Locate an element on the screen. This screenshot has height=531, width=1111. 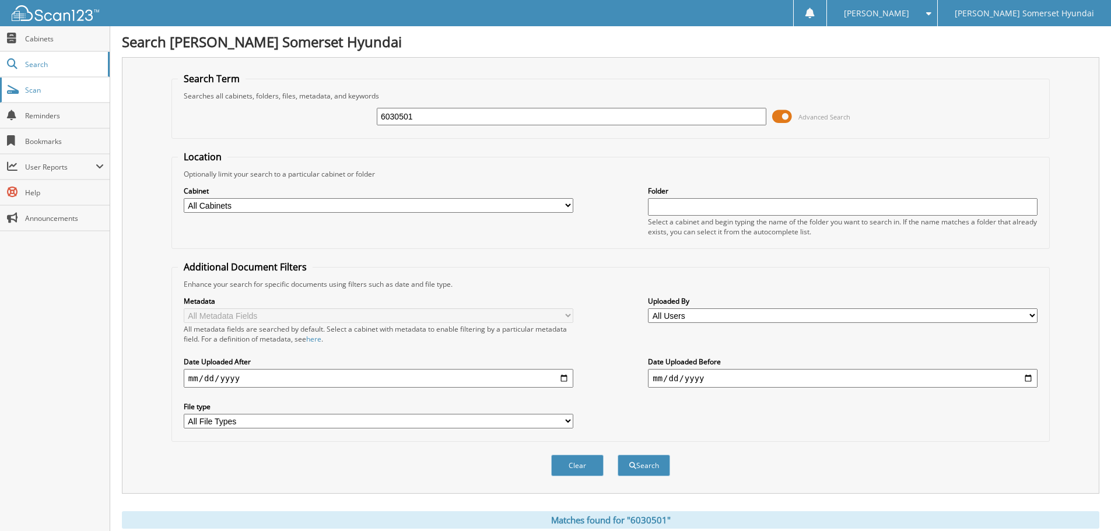
span: Announcements is located at coordinates (64, 218).